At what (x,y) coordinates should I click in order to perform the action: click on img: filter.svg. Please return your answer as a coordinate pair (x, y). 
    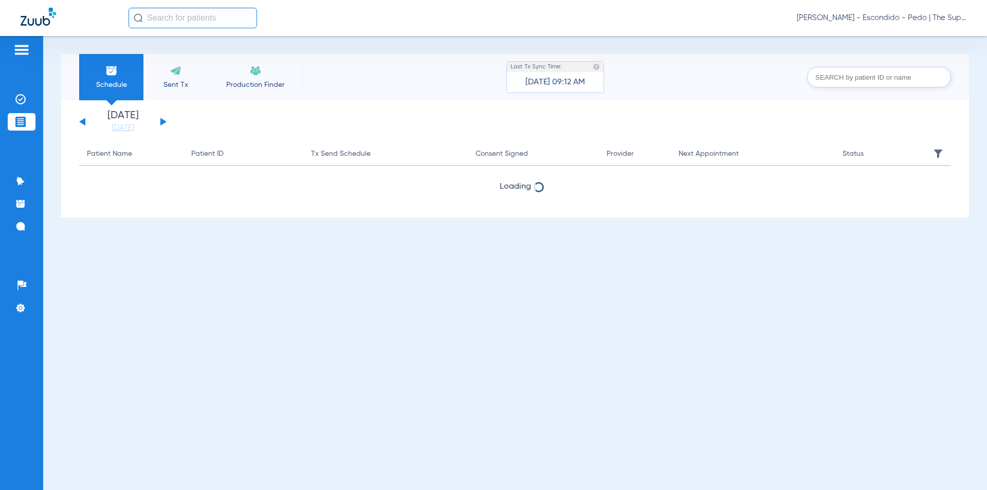
    Looking at the image, I should click on (939, 154).